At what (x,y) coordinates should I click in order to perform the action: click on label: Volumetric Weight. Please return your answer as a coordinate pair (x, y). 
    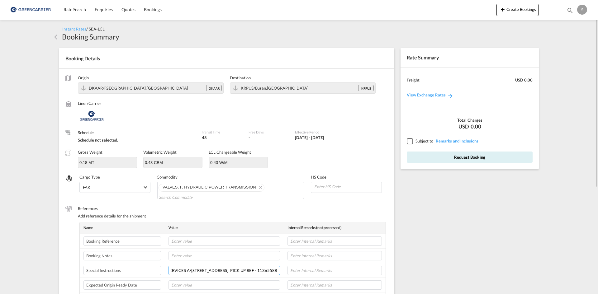
    Looking at the image, I should click on (160, 152).